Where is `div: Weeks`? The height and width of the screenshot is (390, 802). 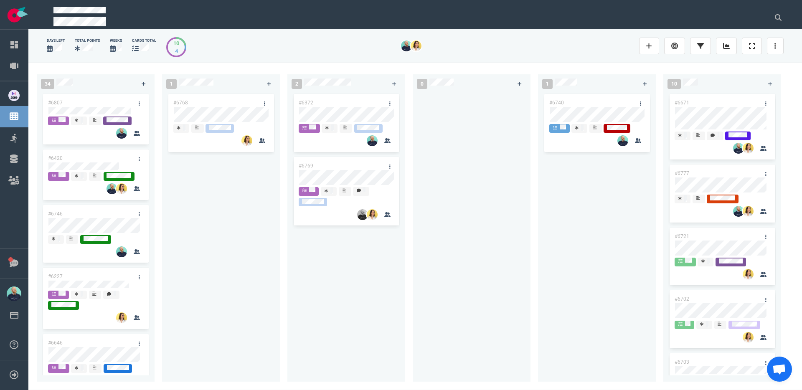
div: Weeks is located at coordinates (116, 41).